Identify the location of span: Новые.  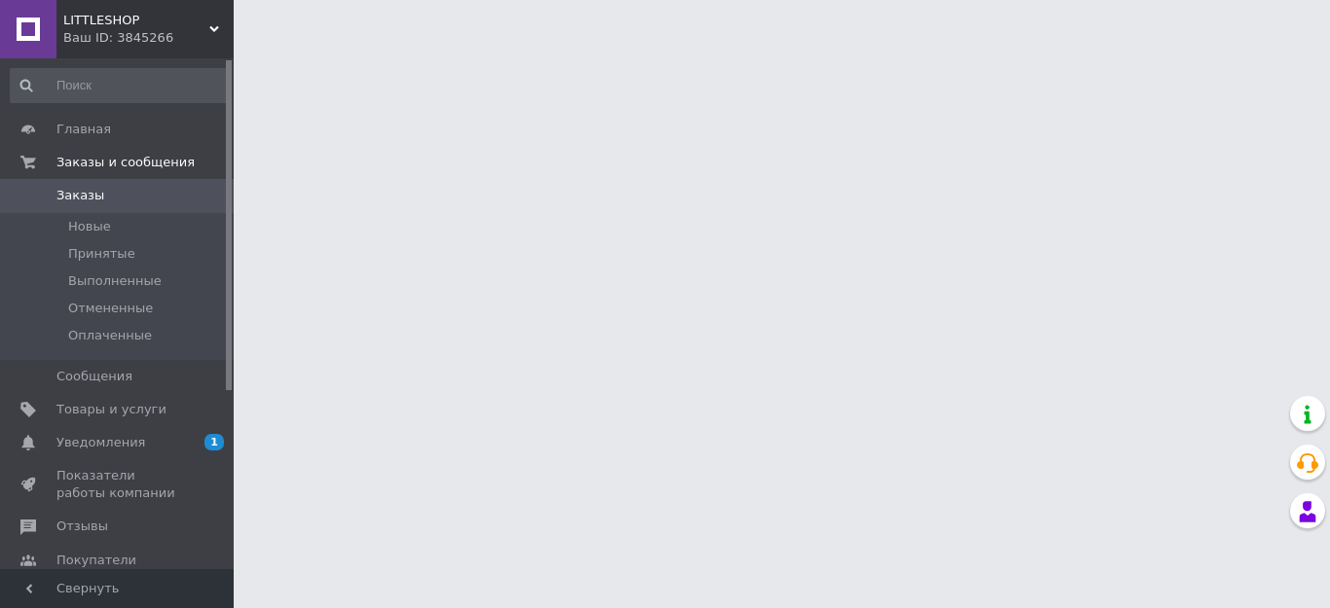
(90, 227).